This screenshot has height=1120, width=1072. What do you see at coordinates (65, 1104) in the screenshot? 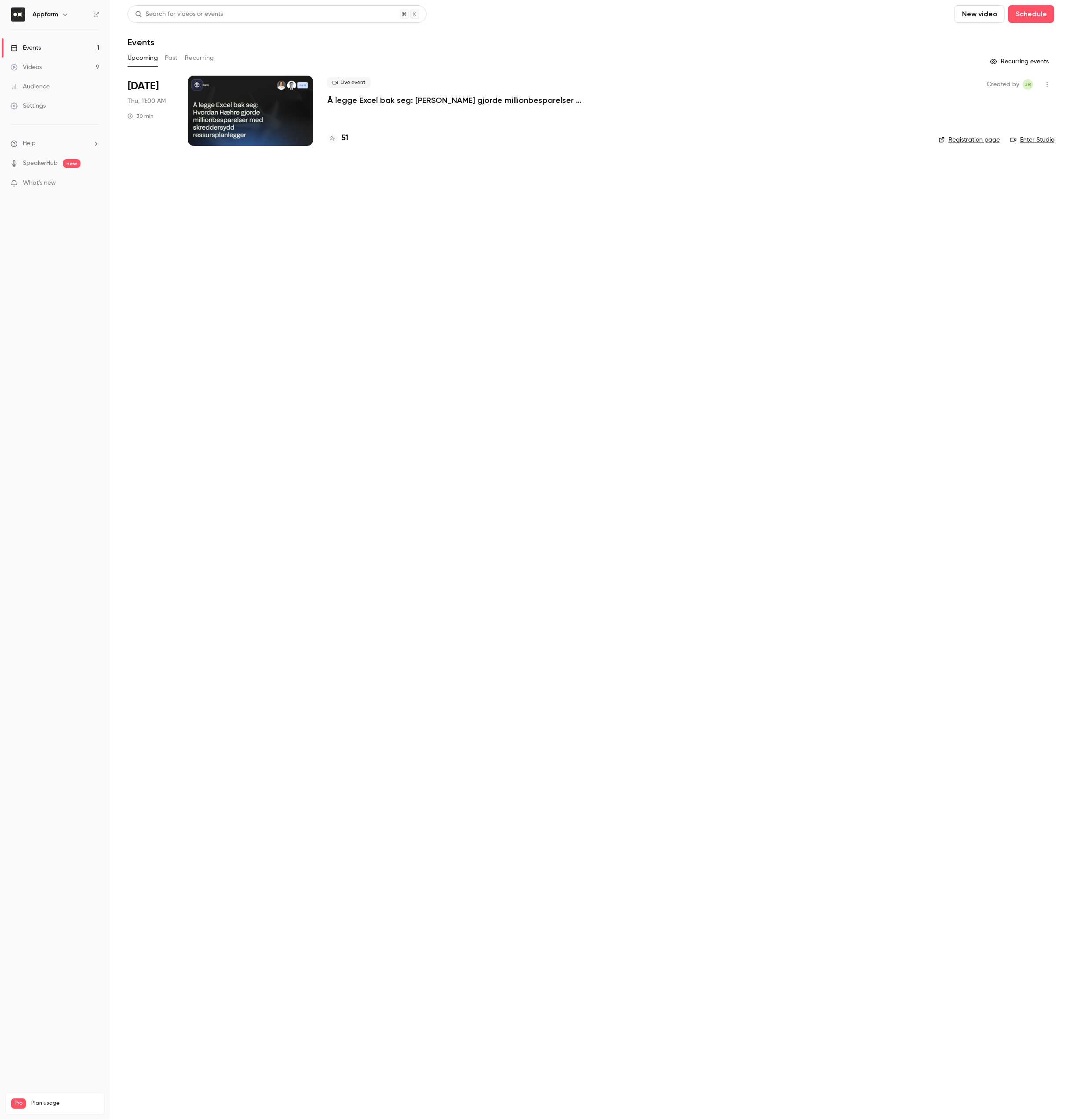
I see `span: Plan usage` at bounding box center [65, 1104].